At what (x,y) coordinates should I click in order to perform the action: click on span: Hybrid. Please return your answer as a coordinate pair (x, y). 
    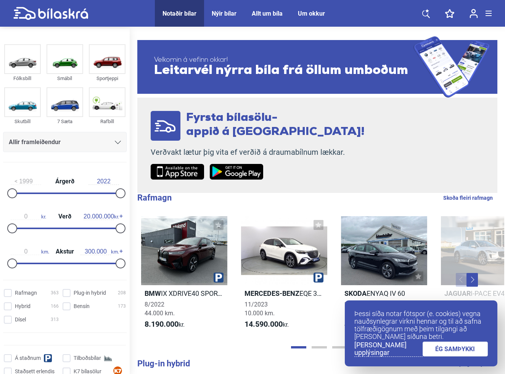
    Looking at the image, I should click on (22, 306).